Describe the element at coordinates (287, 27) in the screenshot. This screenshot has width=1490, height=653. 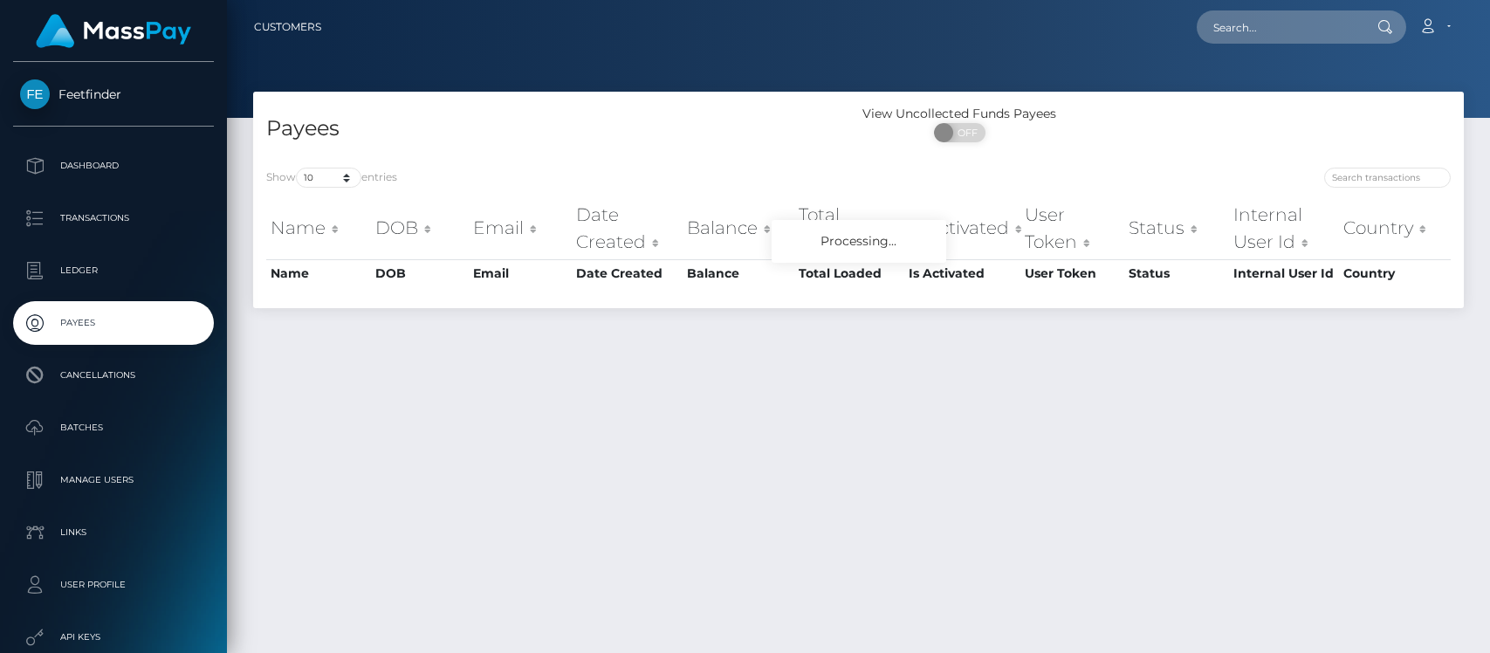
I see `a: Customers` at that location.